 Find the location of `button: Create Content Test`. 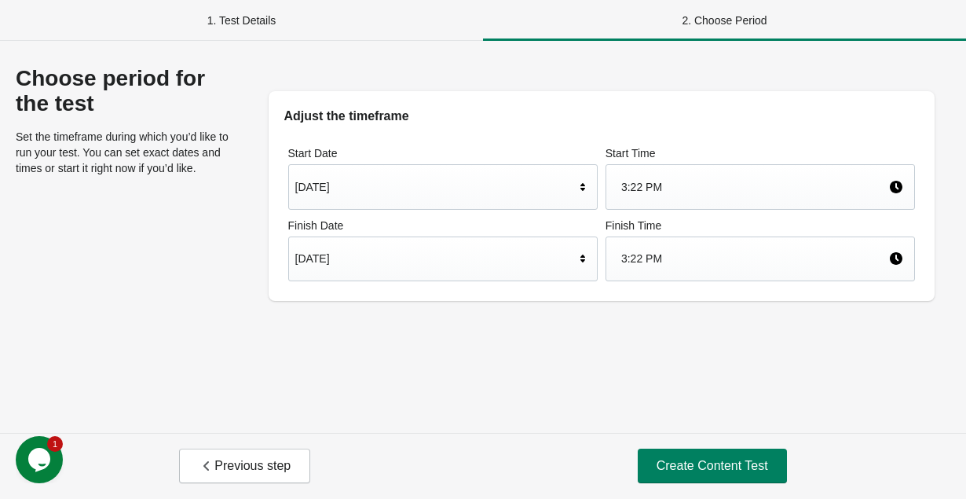

button: Create Content Test is located at coordinates (712, 466).